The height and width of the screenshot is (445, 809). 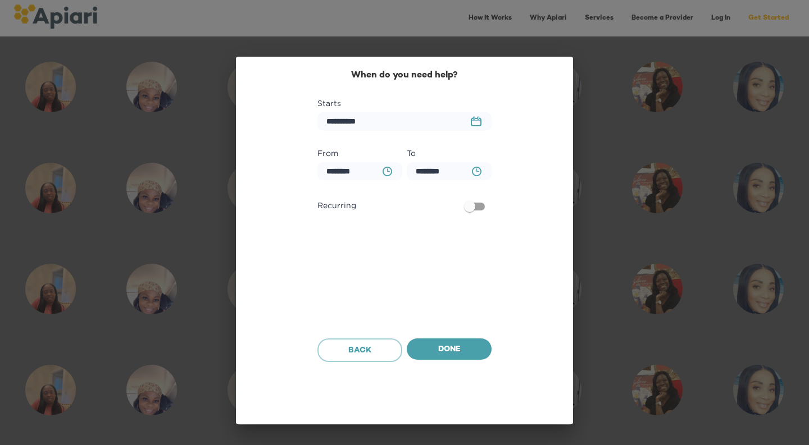 What do you see at coordinates (449, 349) in the screenshot?
I see `button: Done` at bounding box center [449, 349].